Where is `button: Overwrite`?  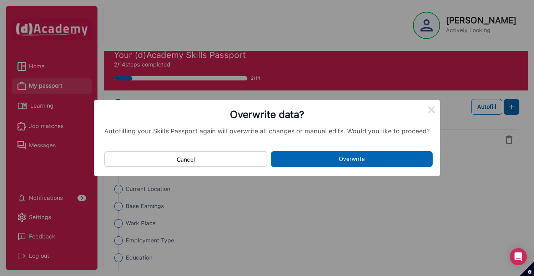 button: Overwrite is located at coordinates (352, 159).